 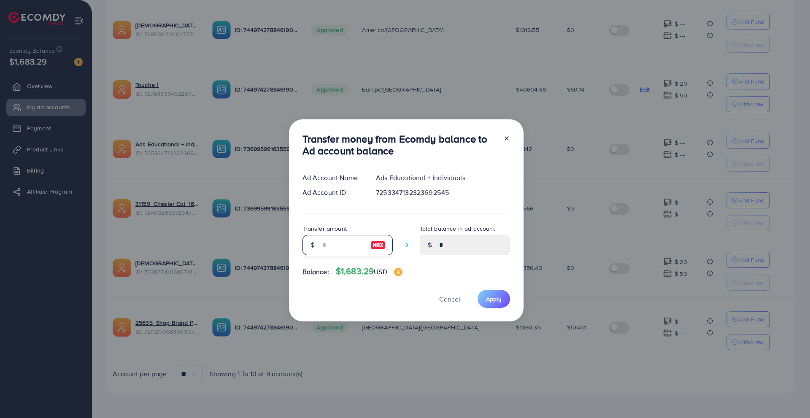 I want to click on label: Transfer amount, so click(x=324, y=229).